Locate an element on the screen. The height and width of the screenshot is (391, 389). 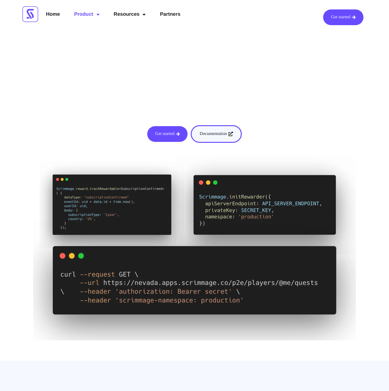
a: Partners is located at coordinates (170, 14).